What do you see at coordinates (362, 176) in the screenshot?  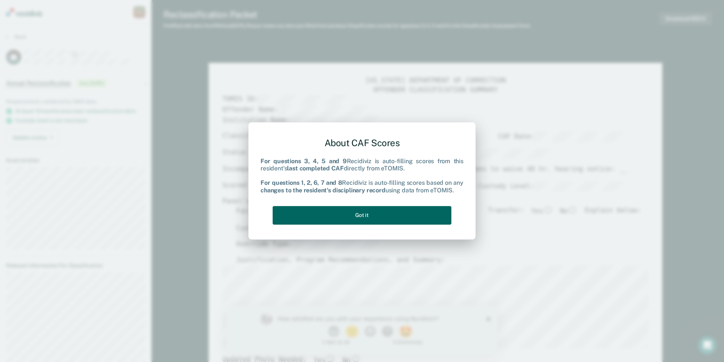 I see `div: Recidiviz is auto-filling scores from this resident's directly from eTOMIS. Recidiviz is auto-fil...` at bounding box center [362, 176].